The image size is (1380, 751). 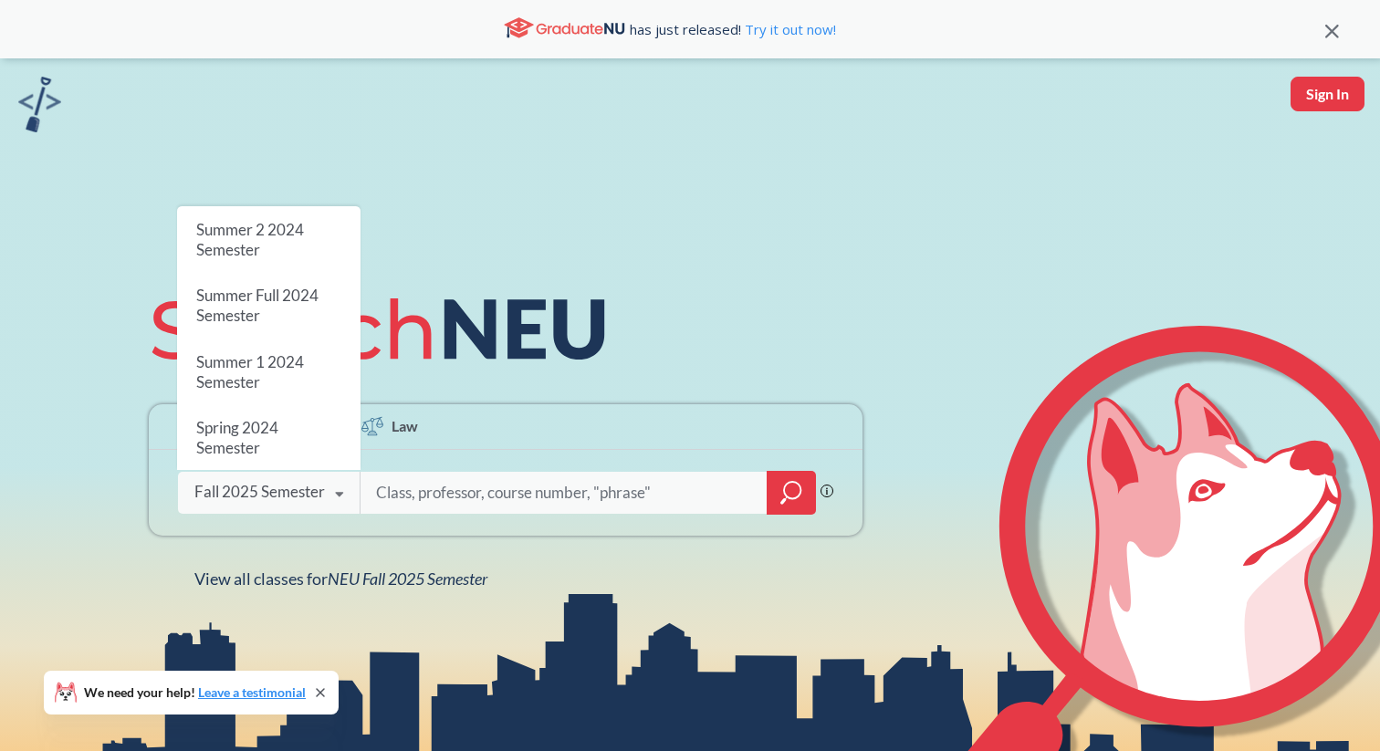 What do you see at coordinates (250, 371) in the screenshot?
I see `span: Summer 1 2024 Semester` at bounding box center [250, 371].